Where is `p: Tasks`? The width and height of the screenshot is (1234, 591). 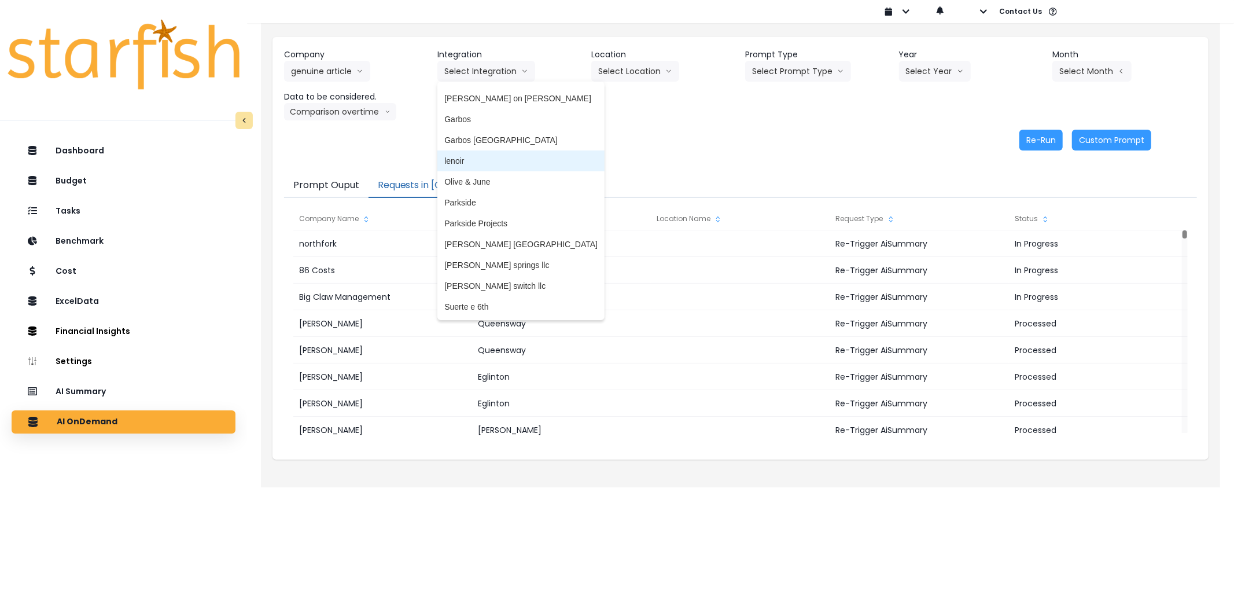
p: Tasks is located at coordinates (68, 211).